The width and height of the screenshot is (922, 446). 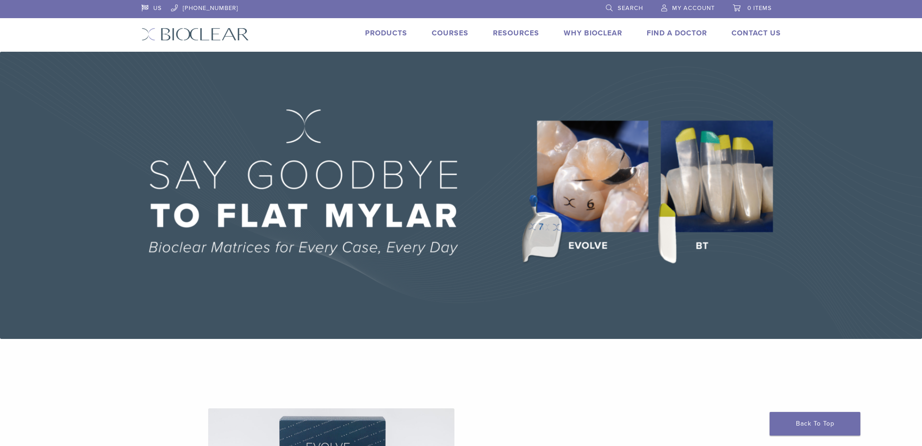 I want to click on a: Courses, so click(x=450, y=33).